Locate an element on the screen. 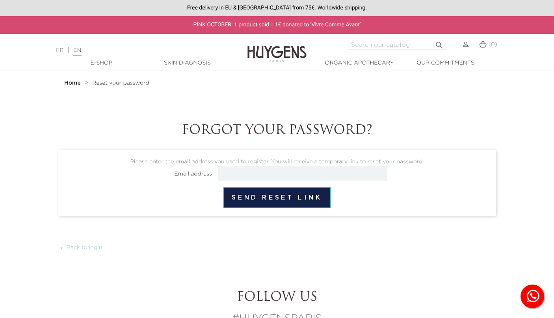  a: EN is located at coordinates (77, 52).